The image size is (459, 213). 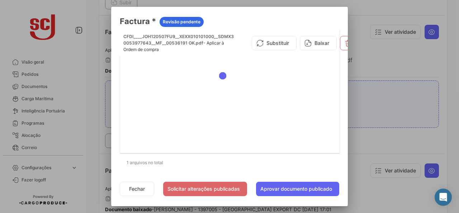 What do you see at coordinates (274, 43) in the screenshot?
I see `button: Substituir` at bounding box center [274, 43].